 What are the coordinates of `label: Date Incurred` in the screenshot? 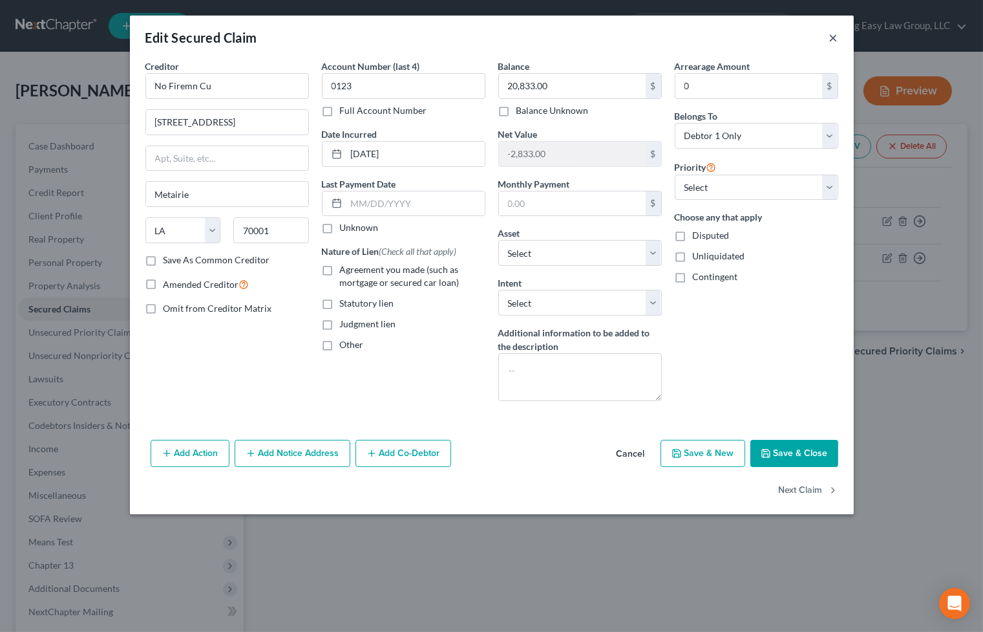 It's located at (350, 134).